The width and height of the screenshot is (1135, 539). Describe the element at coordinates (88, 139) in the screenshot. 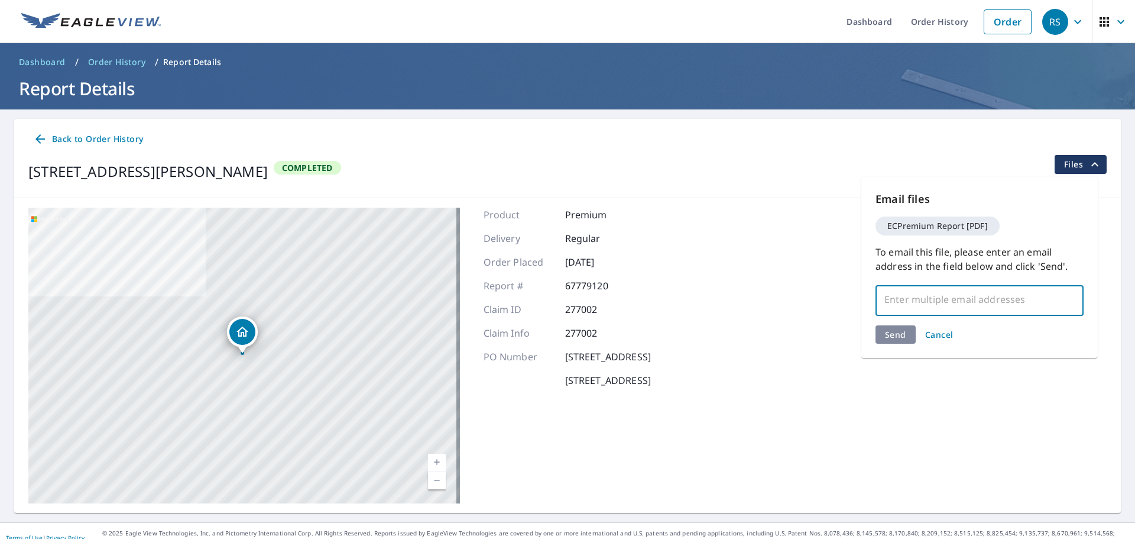

I see `a: Back to Order History` at that location.